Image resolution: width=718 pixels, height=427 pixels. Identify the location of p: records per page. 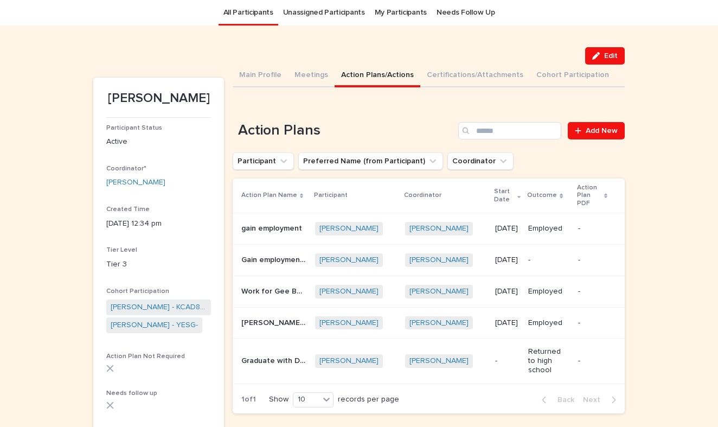
(368, 399).